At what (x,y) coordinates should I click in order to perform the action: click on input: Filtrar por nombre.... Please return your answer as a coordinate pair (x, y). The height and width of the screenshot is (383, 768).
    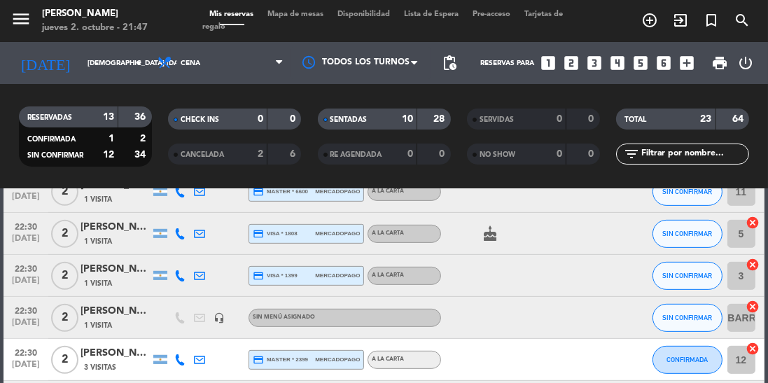
    Looking at the image, I should click on (694, 154).